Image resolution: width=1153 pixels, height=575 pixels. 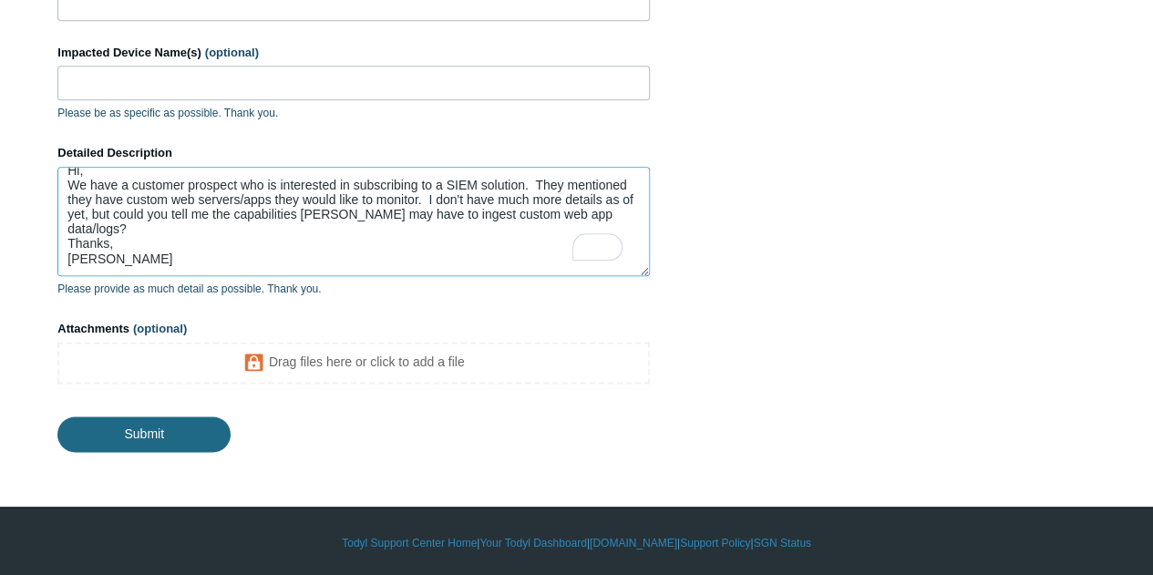 What do you see at coordinates (354, 153) in the screenshot?
I see `label: Detailed Description` at bounding box center [354, 153].